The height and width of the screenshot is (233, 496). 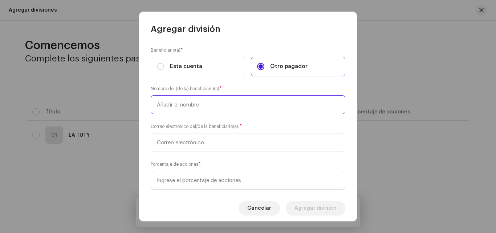 I want to click on small: Nombre del (de la) beneficiario(a), so click(x=185, y=89).